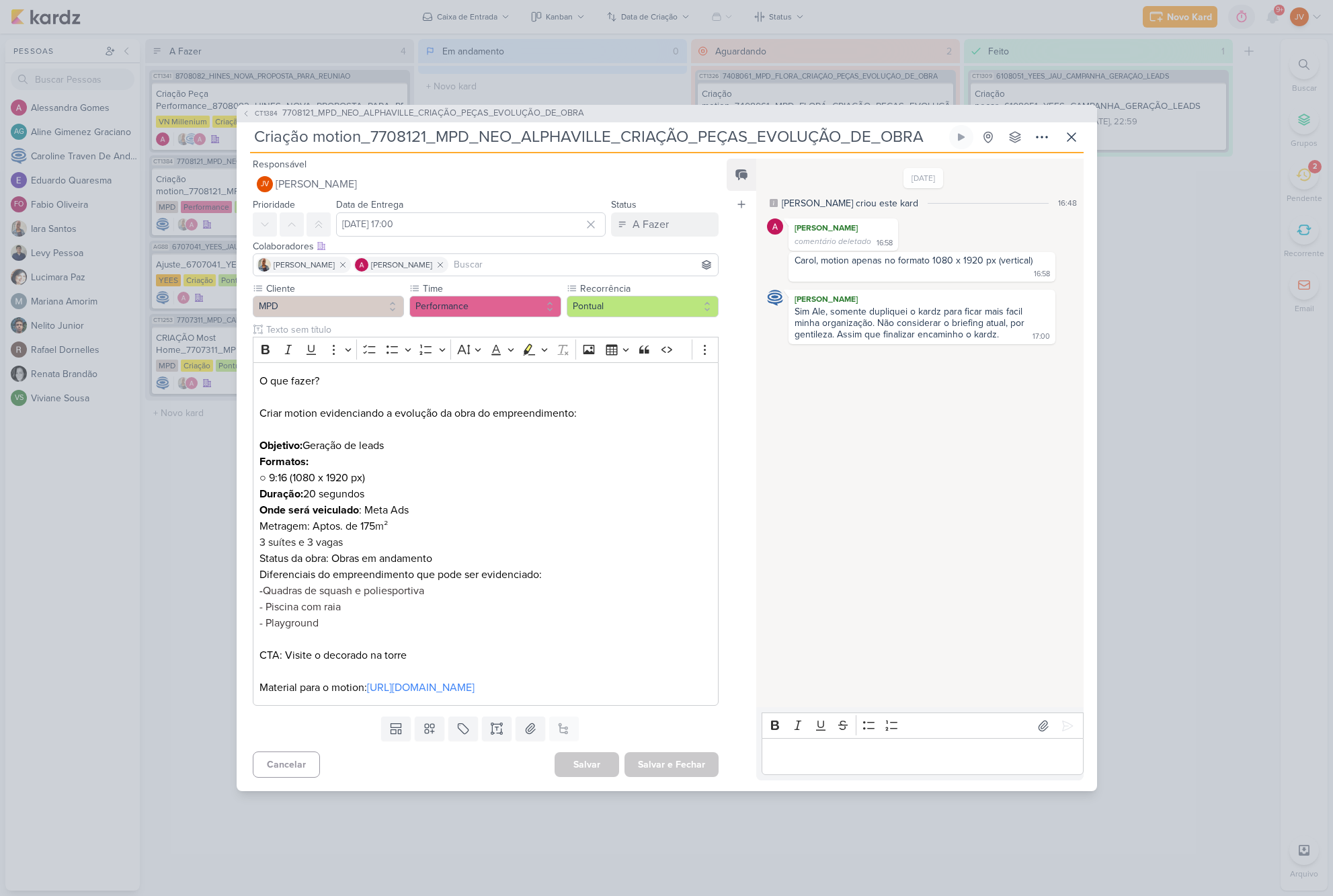 Image resolution: width=1333 pixels, height=896 pixels. Describe the element at coordinates (665, 224) in the screenshot. I see `button: A Fazer` at that location.